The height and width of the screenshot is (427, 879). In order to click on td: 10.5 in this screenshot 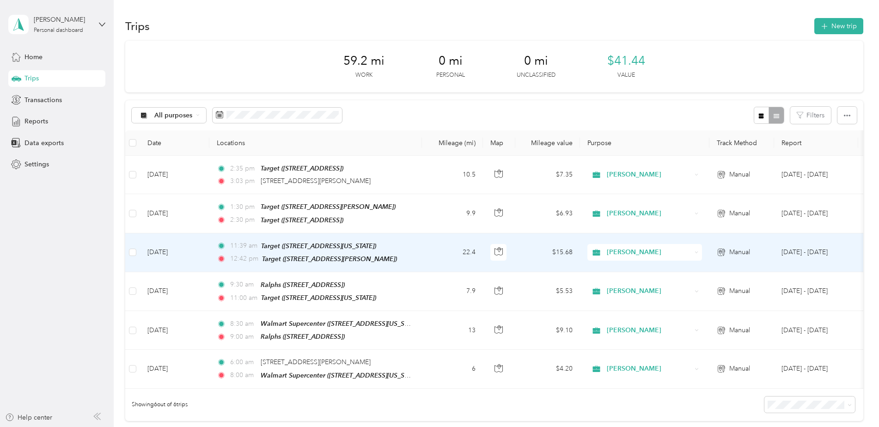, I will do `click(452, 175)`.